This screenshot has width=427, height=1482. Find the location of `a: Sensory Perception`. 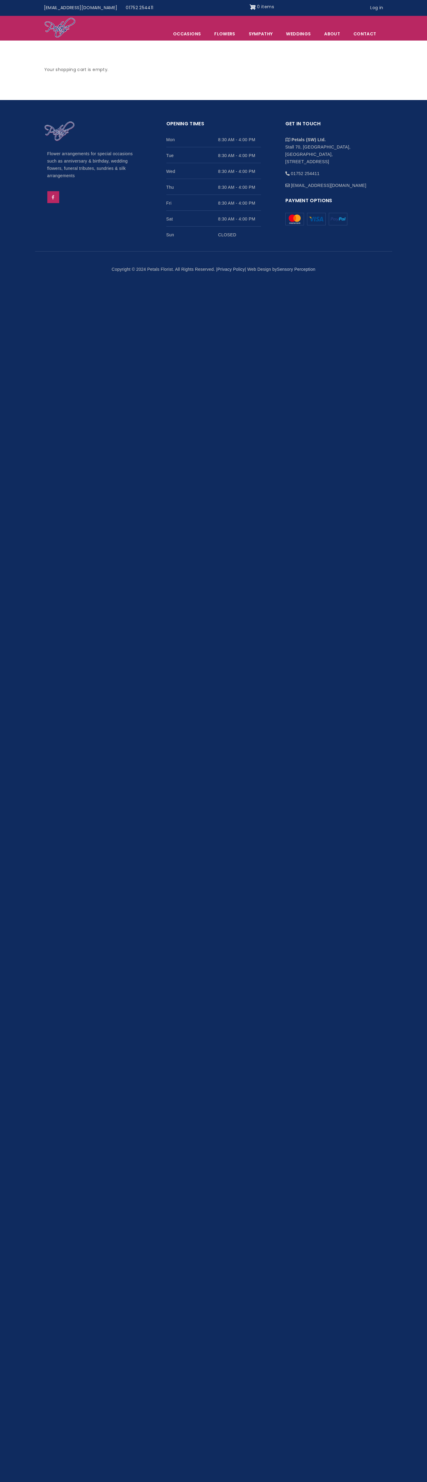

a: Sensory Perception is located at coordinates (296, 269).